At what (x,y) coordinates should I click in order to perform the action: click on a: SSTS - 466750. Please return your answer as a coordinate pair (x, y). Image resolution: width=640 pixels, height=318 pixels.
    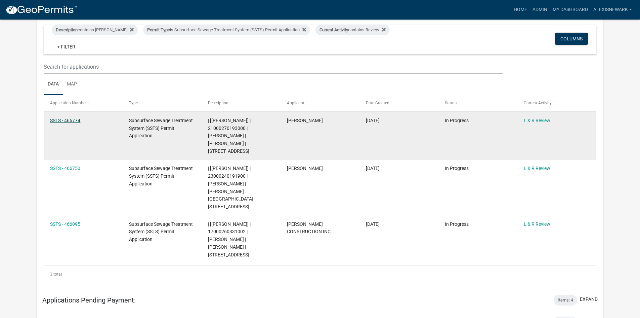
    Looking at the image, I should click on (65, 168).